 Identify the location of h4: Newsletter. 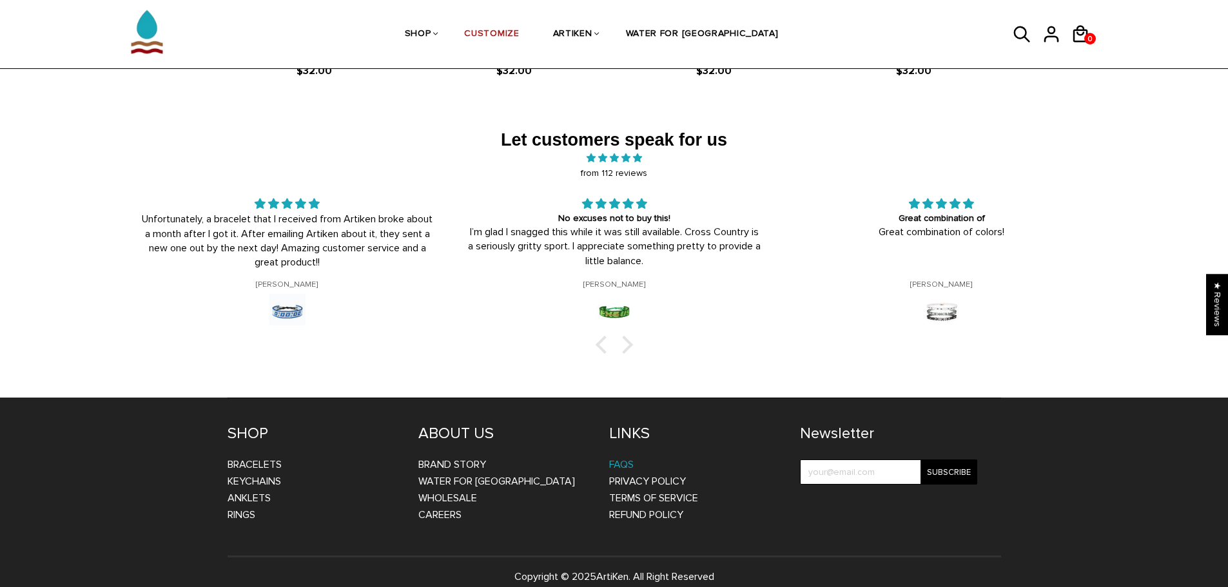
(888, 434).